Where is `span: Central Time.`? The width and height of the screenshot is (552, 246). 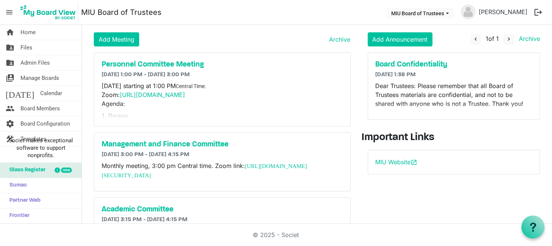 span: Central Time. is located at coordinates (191, 86).